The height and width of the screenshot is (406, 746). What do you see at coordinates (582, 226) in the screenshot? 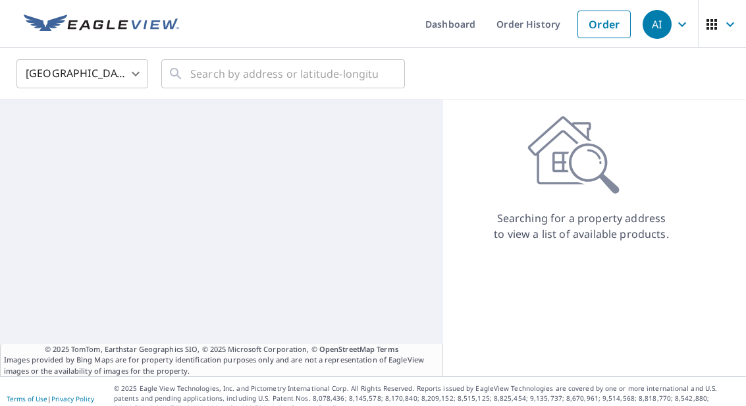
I see `p: Searching for a property address to view a list of available products.` at bounding box center [582, 226].